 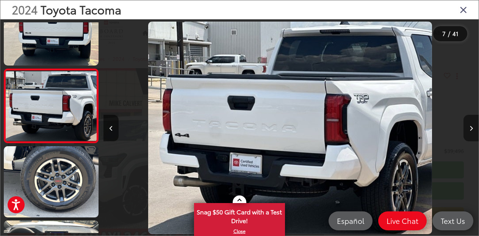 What do you see at coordinates (456, 33) in the screenshot?
I see `span: 41` at bounding box center [456, 33].